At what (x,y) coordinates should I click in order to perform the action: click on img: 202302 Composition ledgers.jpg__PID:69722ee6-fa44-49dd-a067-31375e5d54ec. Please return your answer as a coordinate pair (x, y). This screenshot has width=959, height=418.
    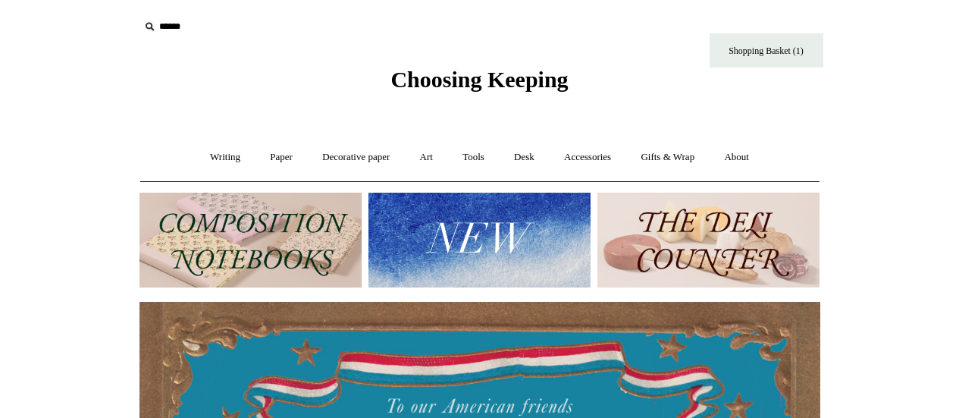
    Looking at the image, I should click on (250, 239).